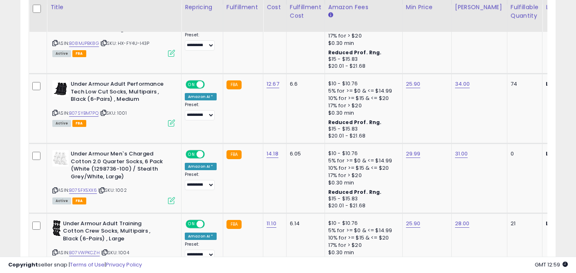 This screenshot has width=576, height=273. Describe the element at coordinates (305, 11) in the screenshot. I see `div: Fulfillment Cost` at that location.